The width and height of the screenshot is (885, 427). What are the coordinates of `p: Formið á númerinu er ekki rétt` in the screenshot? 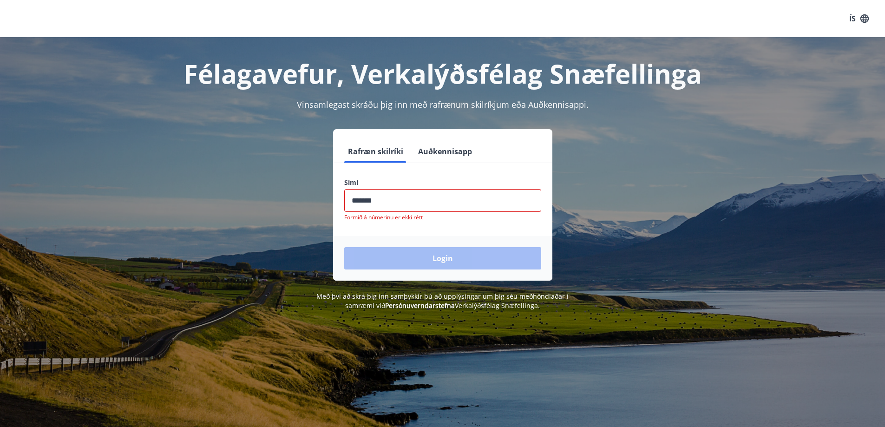 It's located at (443, 217).